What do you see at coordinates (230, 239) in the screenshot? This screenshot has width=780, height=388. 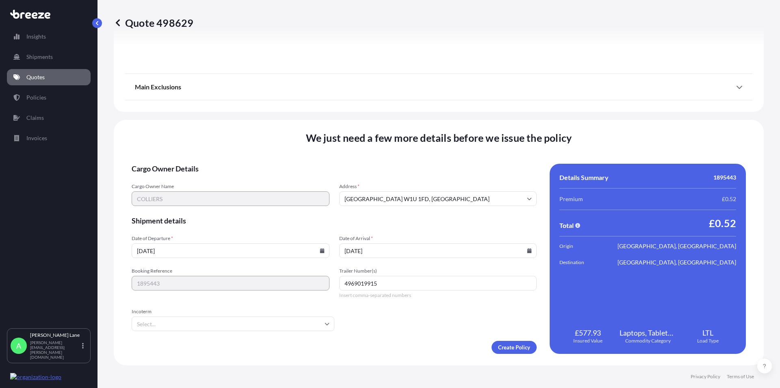 I see `span: Date of Departure` at bounding box center [230, 239].